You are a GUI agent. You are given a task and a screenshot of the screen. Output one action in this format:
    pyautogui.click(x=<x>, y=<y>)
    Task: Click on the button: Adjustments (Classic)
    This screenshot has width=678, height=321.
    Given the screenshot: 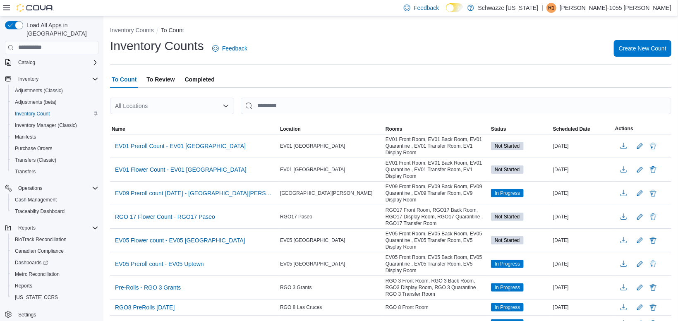 What is the action you would take?
    pyautogui.click(x=55, y=91)
    